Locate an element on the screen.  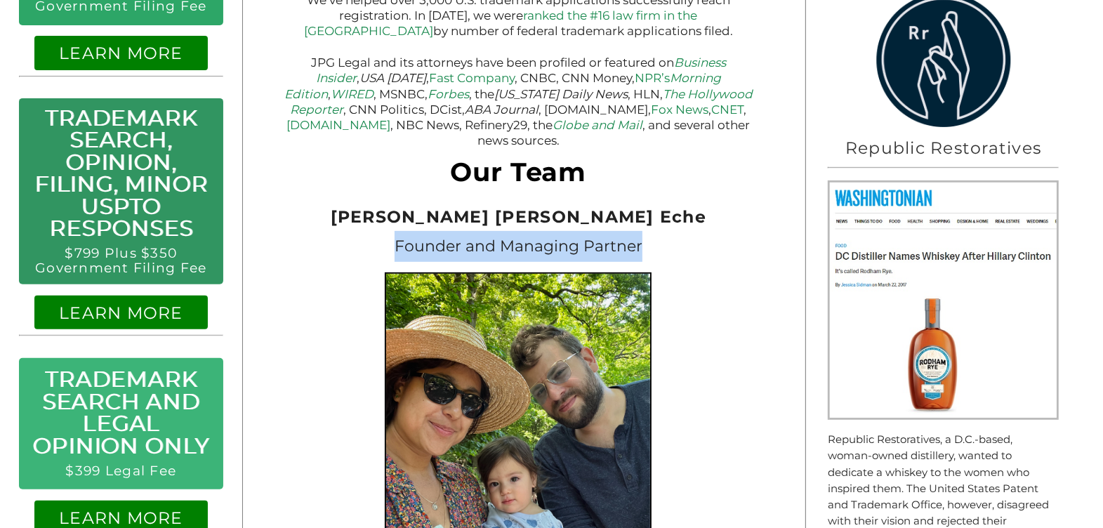
a: Globe and Mail is located at coordinates (598, 125).